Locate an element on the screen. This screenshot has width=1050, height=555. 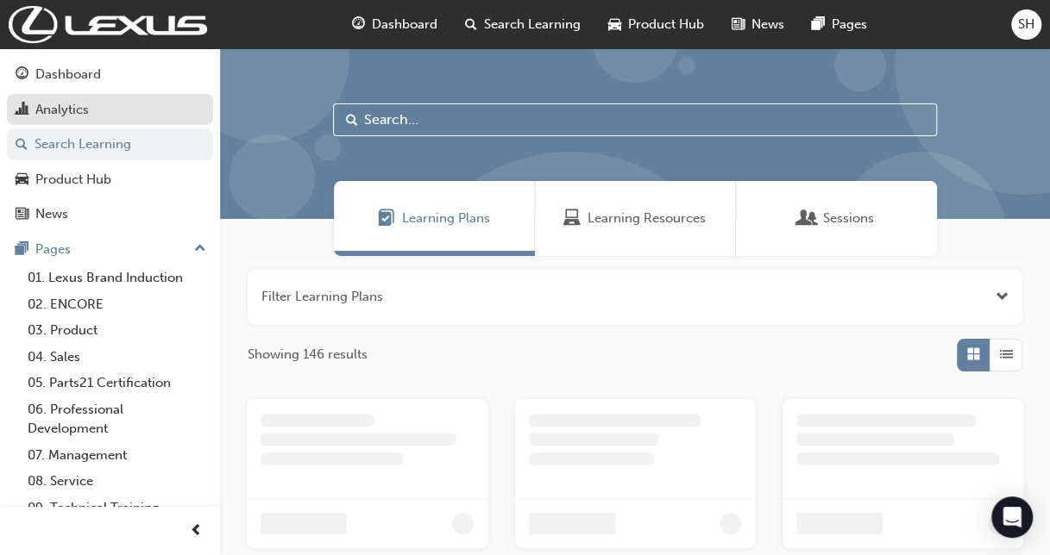
span: Search Learning is located at coordinates (532, 24).